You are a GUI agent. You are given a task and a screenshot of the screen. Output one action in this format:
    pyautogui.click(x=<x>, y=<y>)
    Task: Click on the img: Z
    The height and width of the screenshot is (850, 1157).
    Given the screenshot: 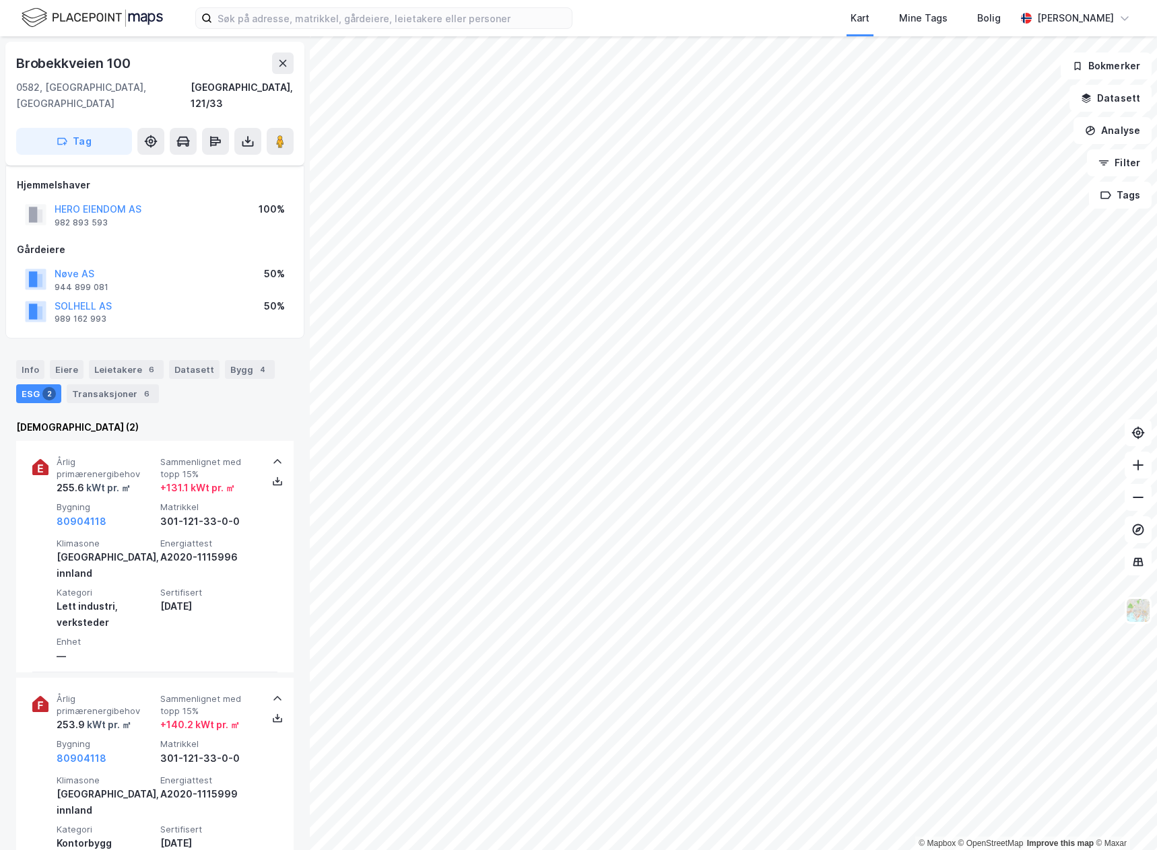 What is the action you would take?
    pyautogui.click(x=1138, y=611)
    